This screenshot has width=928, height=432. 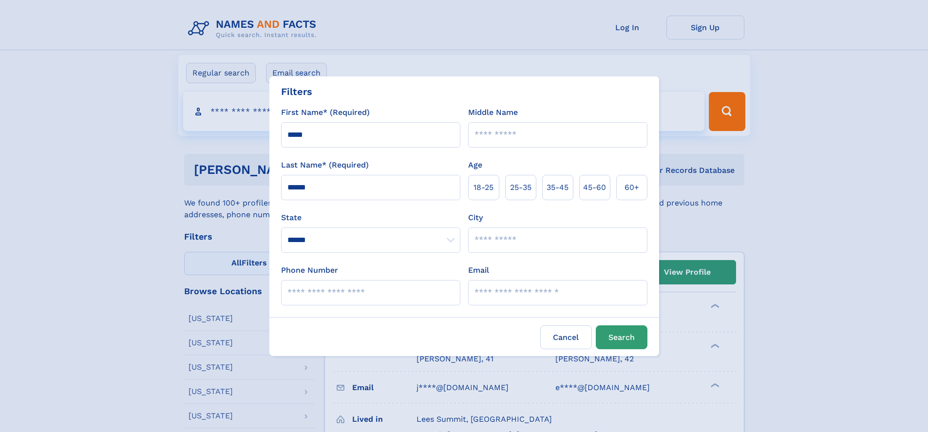 I want to click on span: 45‑60, so click(x=594, y=187).